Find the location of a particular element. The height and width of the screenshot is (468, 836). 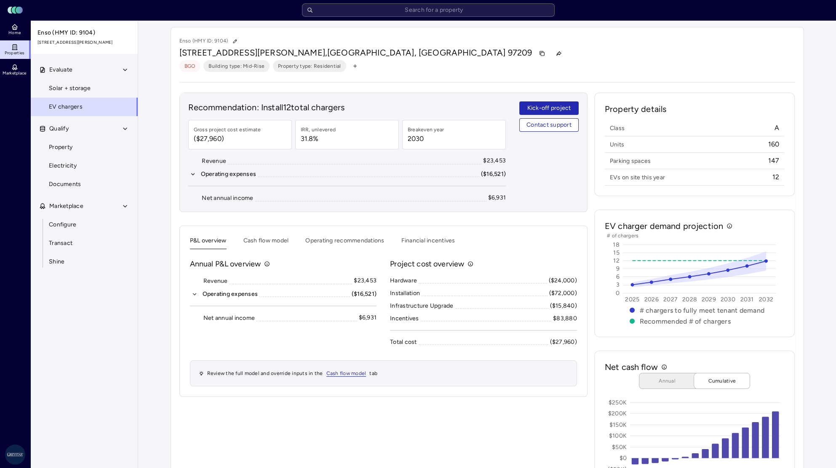

span: Kick-off project is located at coordinates (549, 108).